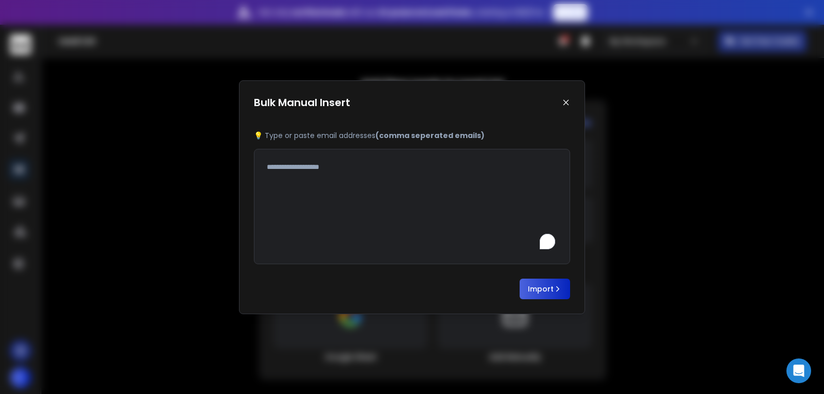 Image resolution: width=824 pixels, height=394 pixels. I want to click on h1: Bulk Manual Insert, so click(302, 102).